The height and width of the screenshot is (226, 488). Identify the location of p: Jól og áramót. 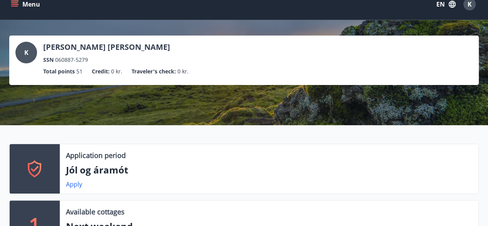
(269, 170).